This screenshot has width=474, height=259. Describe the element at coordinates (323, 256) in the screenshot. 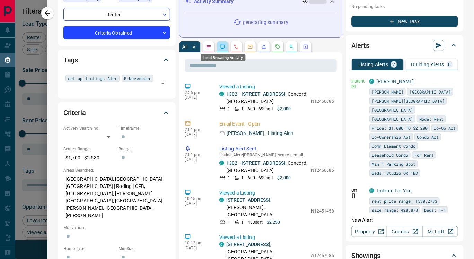

I see `p: W12457085` at that location.